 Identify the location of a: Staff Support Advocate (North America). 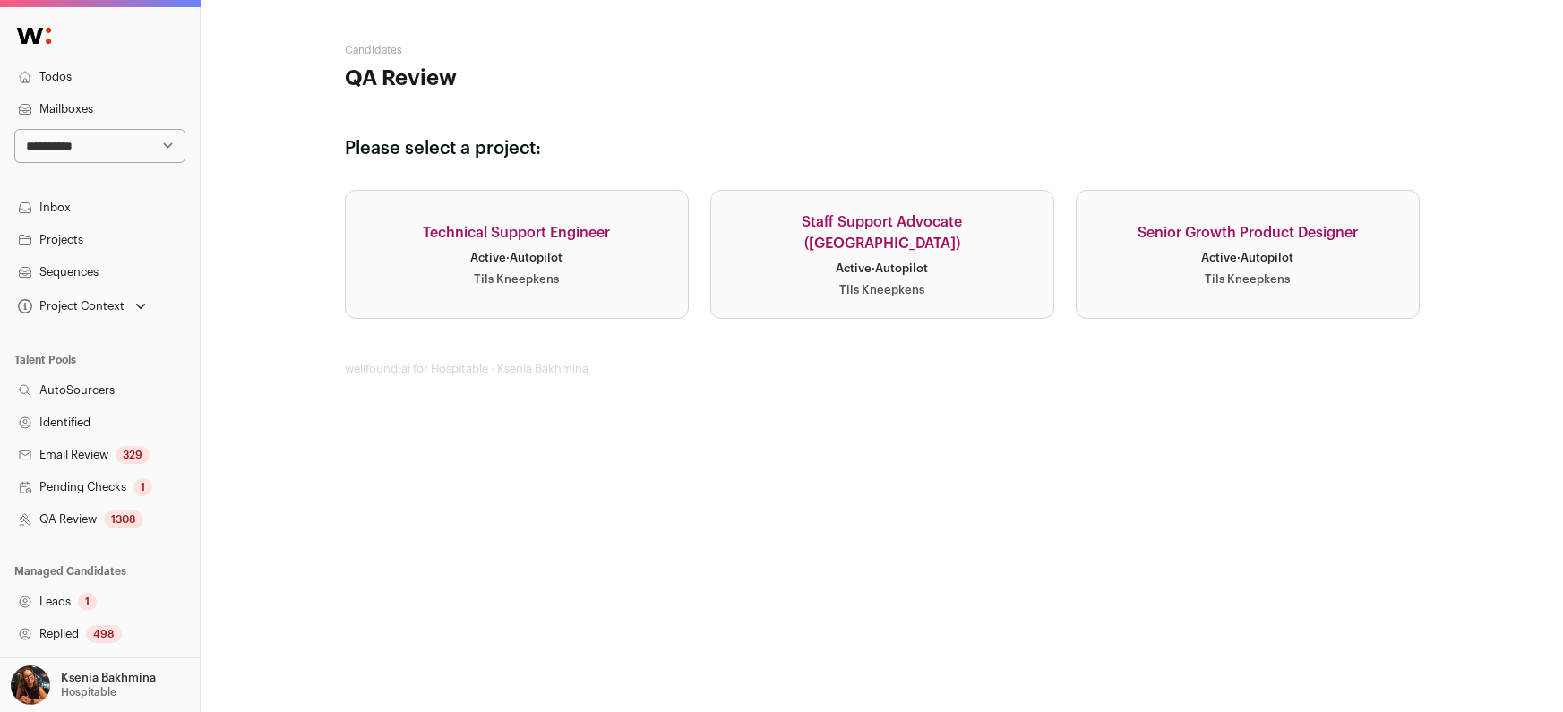
(882, 254).